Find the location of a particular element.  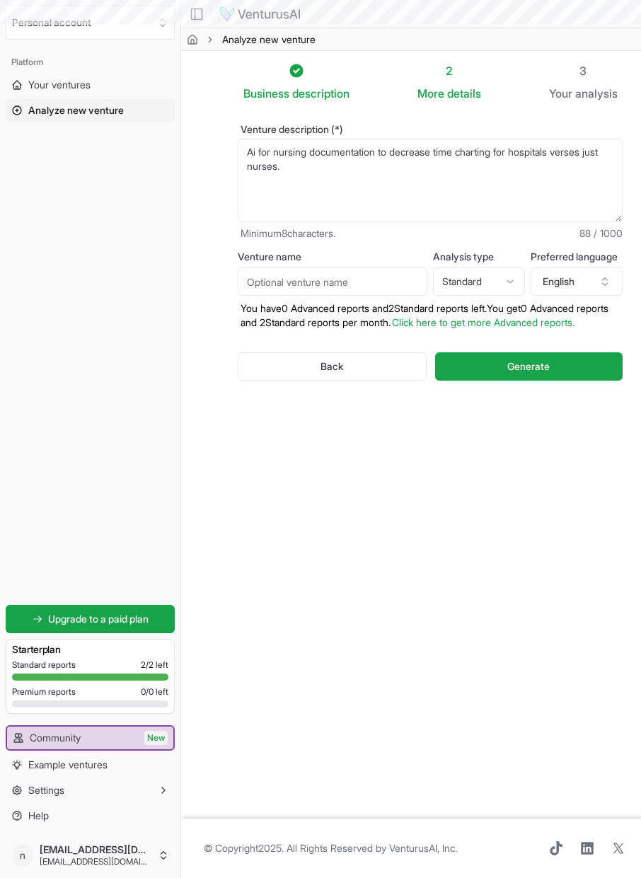

span: Your is located at coordinates (561, 93).